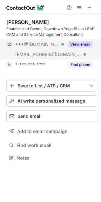 The height and width of the screenshot is (202, 101). What do you see at coordinates (55, 145) in the screenshot?
I see `span: Find work email` at bounding box center [55, 145].